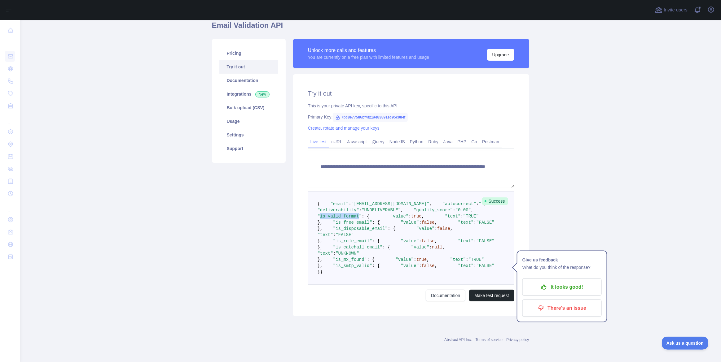 The width and height of the screenshot is (721, 362). I want to click on a: Java, so click(448, 142).